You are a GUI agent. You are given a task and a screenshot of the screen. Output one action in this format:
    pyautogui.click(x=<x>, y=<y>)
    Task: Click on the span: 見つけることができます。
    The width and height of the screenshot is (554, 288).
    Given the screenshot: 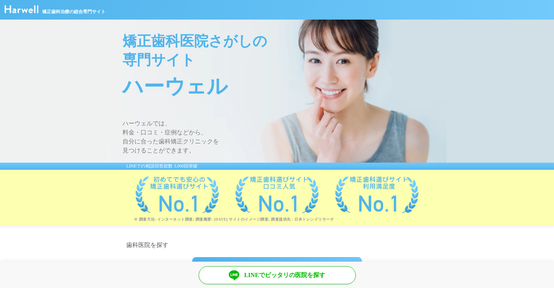 What is the action you would take?
    pyautogui.click(x=284, y=151)
    